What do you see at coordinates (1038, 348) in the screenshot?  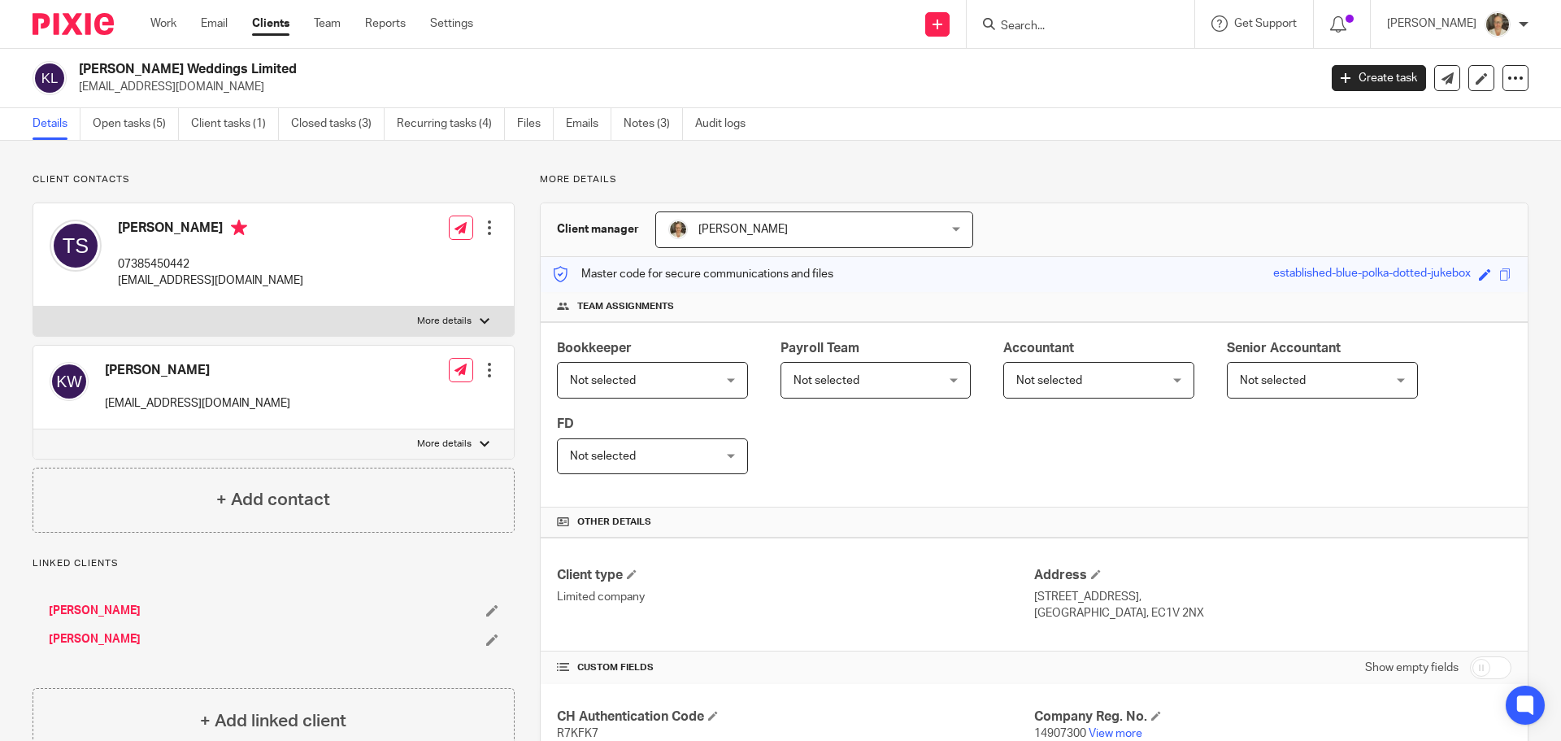 I see `span: Accountant` at bounding box center [1038, 348].